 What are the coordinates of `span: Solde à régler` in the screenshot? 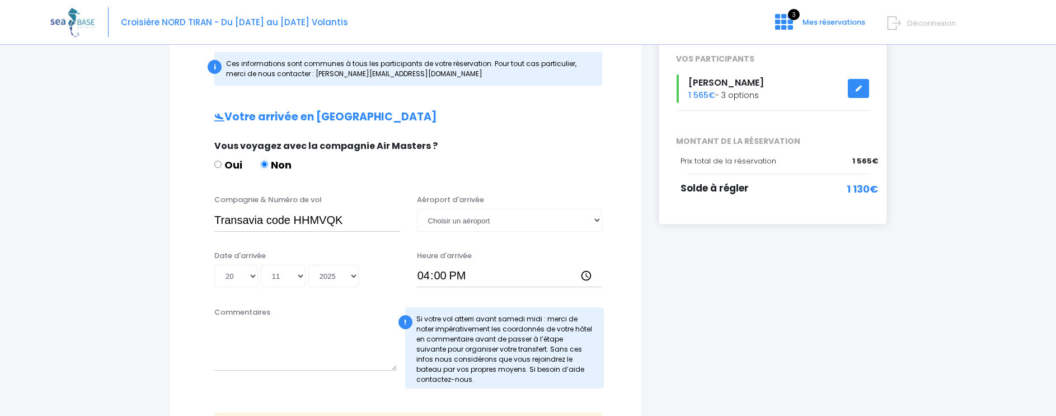 It's located at (715, 188).